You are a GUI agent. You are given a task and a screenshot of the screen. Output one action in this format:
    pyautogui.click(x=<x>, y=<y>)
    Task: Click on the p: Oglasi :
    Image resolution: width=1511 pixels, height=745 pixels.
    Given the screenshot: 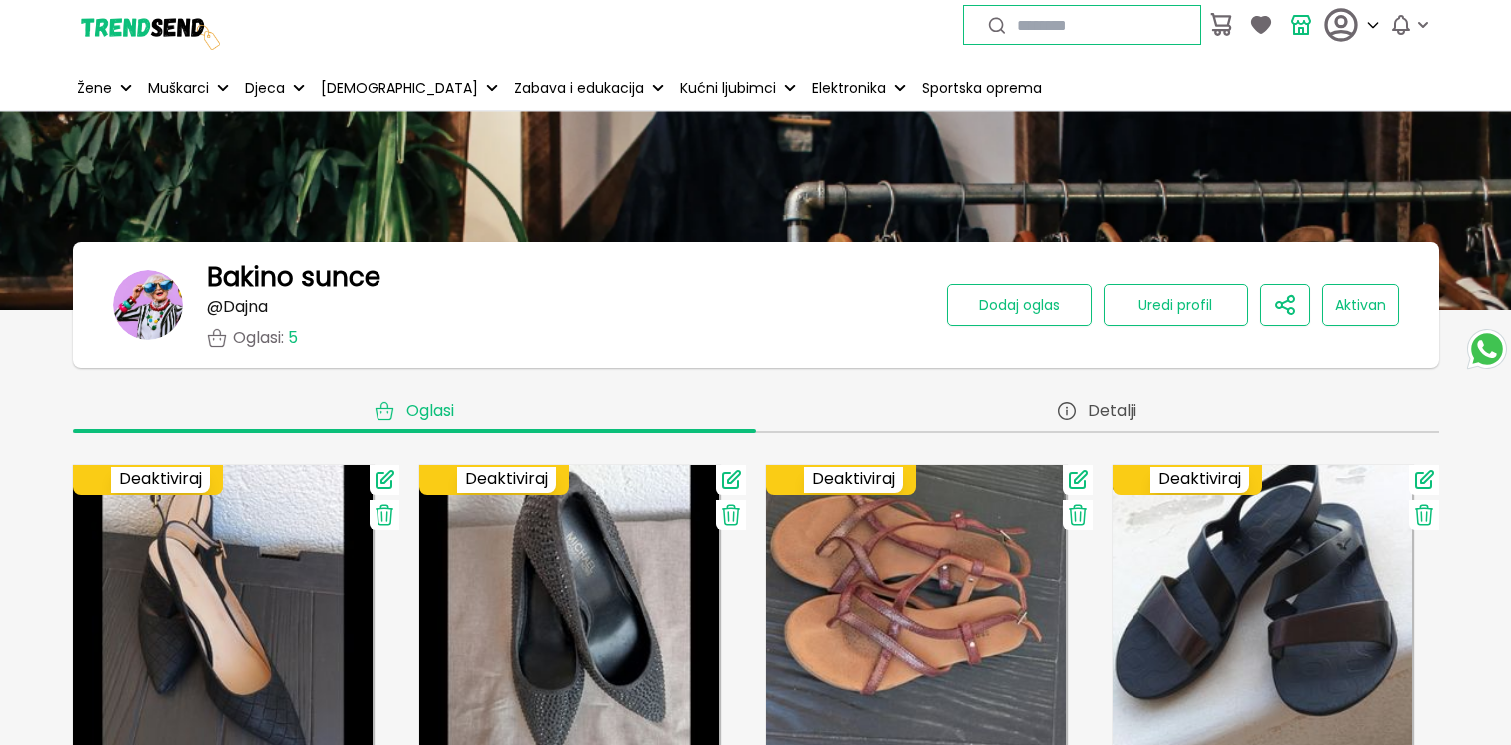 What is the action you would take?
    pyautogui.click(x=265, y=337)
    